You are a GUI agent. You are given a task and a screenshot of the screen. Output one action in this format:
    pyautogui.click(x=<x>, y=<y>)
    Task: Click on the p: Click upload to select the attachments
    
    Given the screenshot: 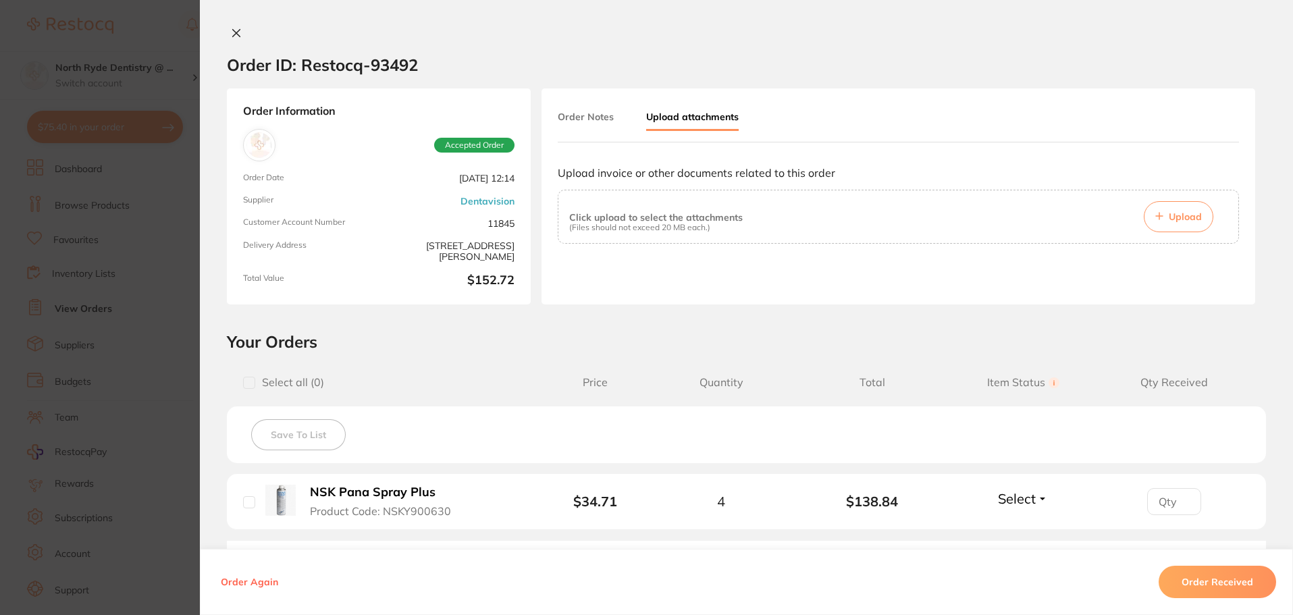 What is the action you would take?
    pyautogui.click(x=655, y=217)
    